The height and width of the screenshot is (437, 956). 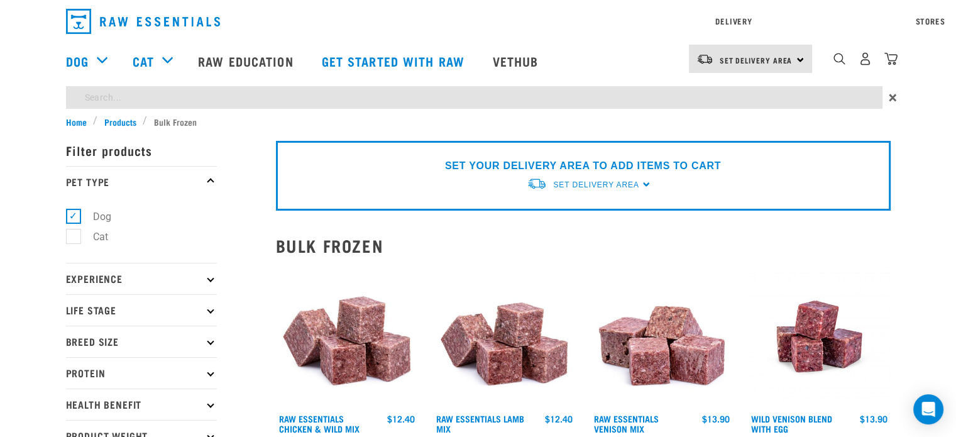 What do you see at coordinates (819, 336) in the screenshot?
I see `img: Venison Egg 1616` at bounding box center [819, 336].